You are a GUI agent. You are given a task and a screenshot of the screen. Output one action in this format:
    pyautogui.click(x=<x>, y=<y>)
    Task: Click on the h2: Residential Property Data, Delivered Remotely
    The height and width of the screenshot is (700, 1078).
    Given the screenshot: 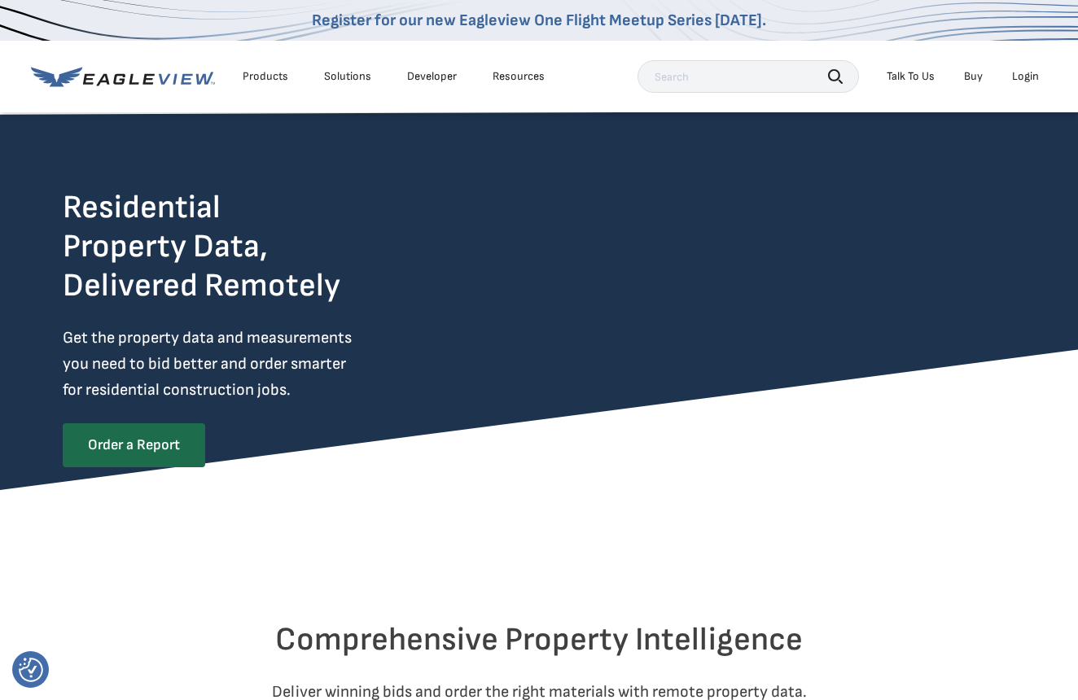 What is the action you would take?
    pyautogui.click(x=201, y=247)
    